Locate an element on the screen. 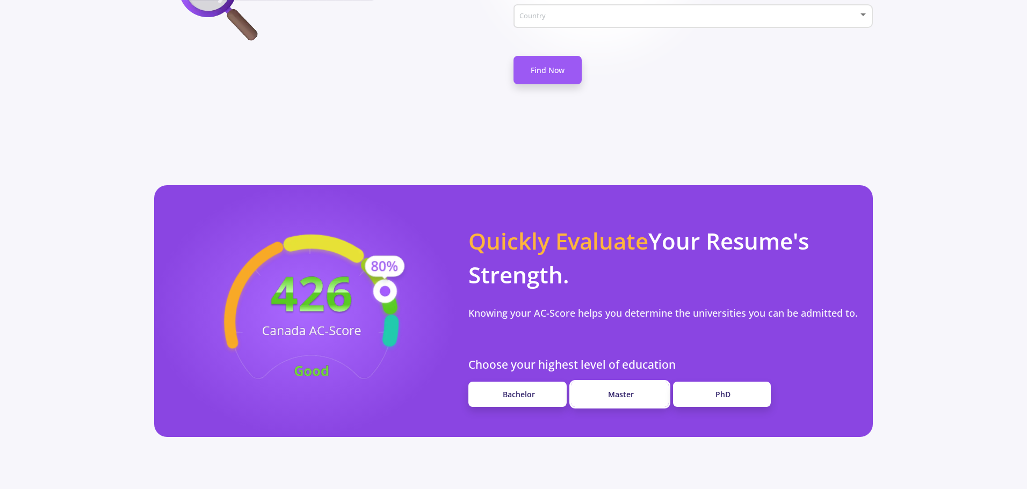 This screenshot has height=489, width=1027. a: PhD is located at coordinates (722, 394).